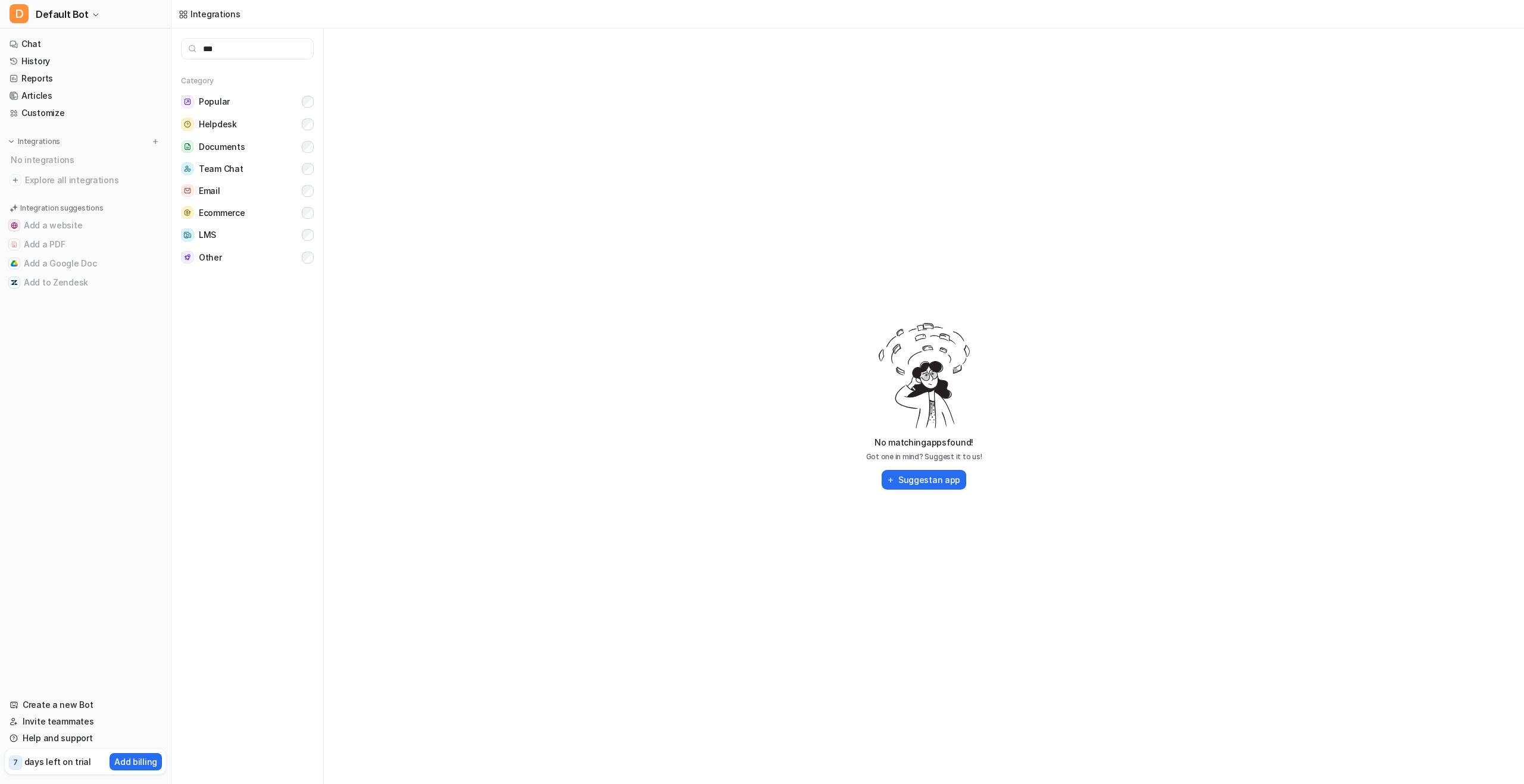  I want to click on p: Got one in mind? Suggest it to us!, so click(923, 457).